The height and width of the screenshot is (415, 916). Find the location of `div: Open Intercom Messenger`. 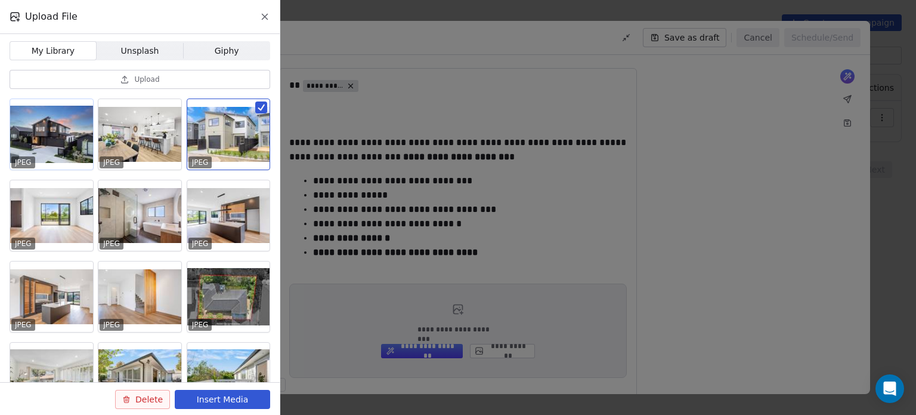

div: Open Intercom Messenger is located at coordinates (890, 388).